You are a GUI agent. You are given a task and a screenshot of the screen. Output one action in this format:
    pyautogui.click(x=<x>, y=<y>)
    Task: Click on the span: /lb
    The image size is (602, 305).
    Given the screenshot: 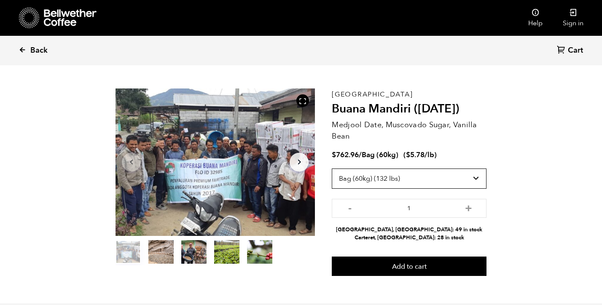 What is the action you would take?
    pyautogui.click(x=429, y=155)
    